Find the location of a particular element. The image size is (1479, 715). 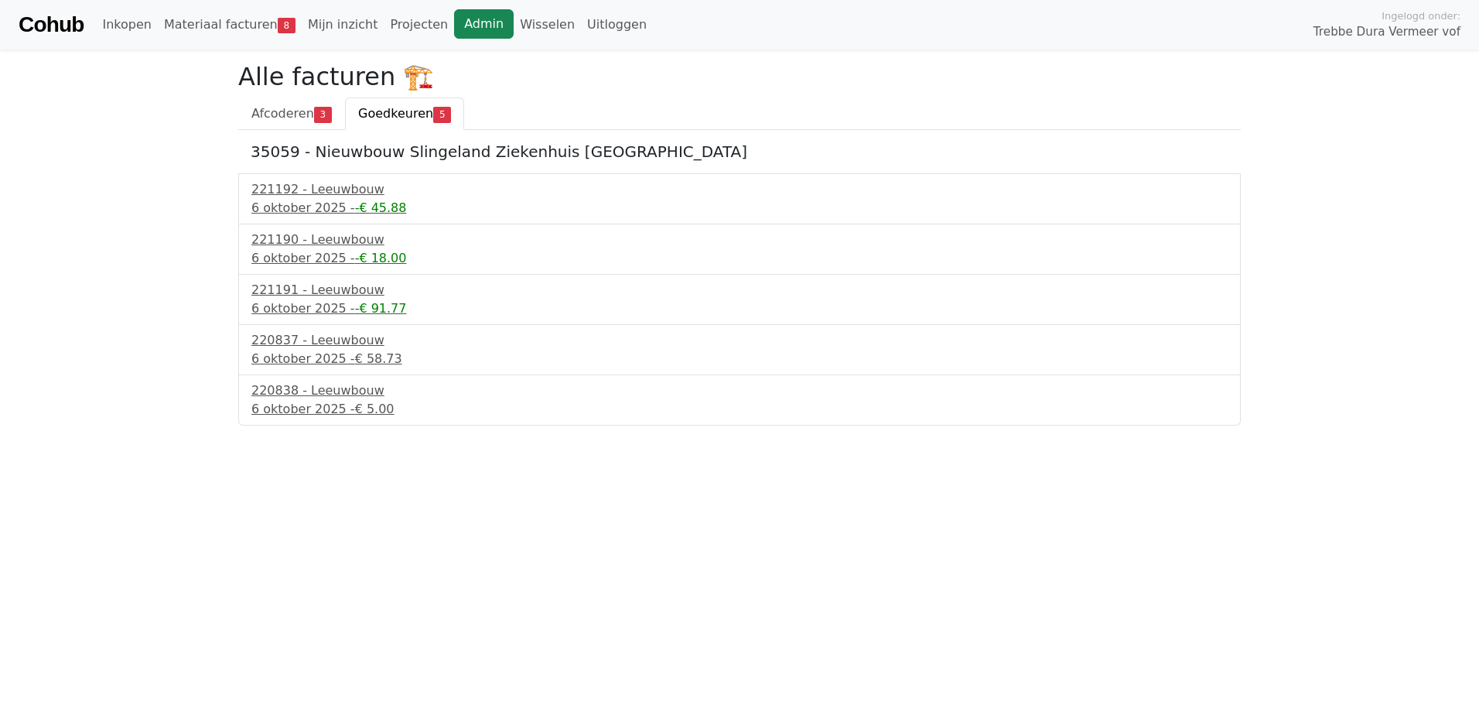

h2: Alle facturen 🏗️ is located at coordinates (740, 77).